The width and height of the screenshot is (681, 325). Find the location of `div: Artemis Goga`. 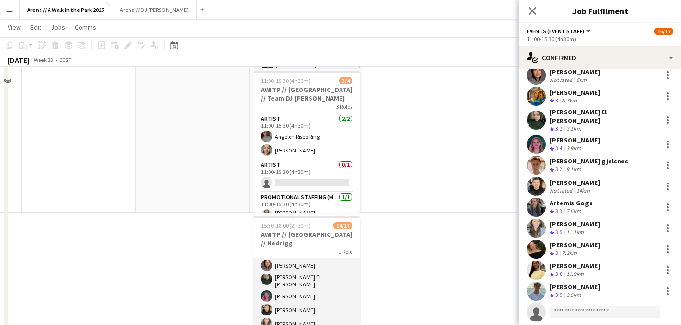

div: Artemis Goga is located at coordinates (571, 203).